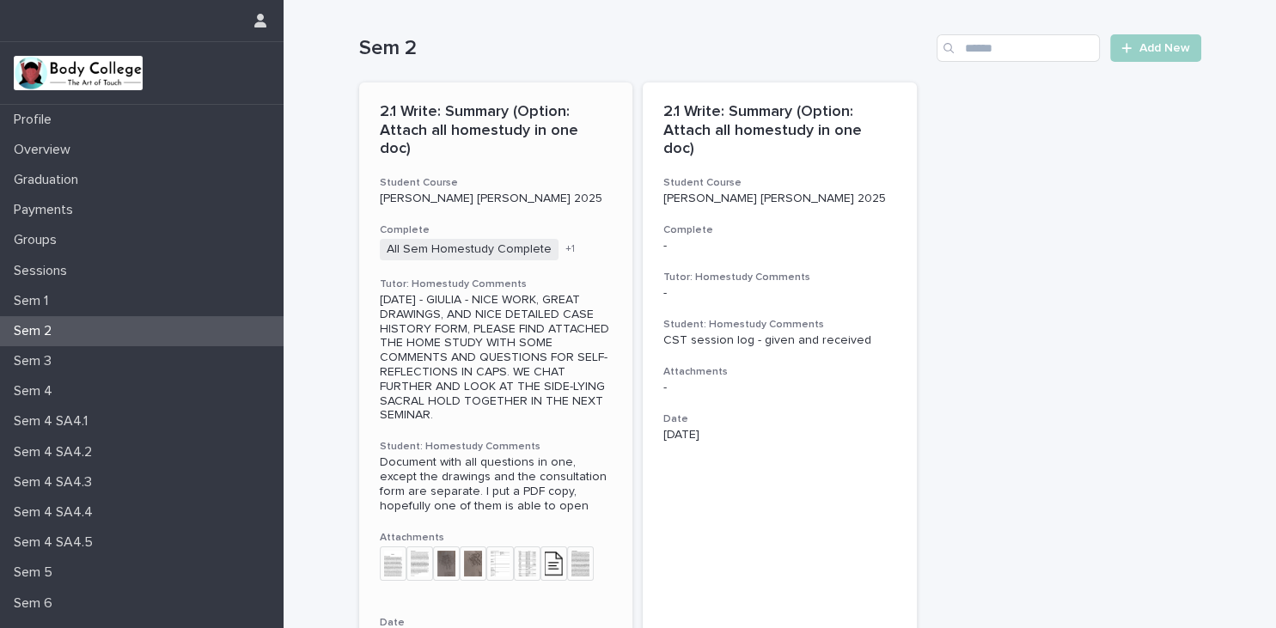 This screenshot has width=1276, height=628. I want to click on p: Sem 1, so click(34, 301).